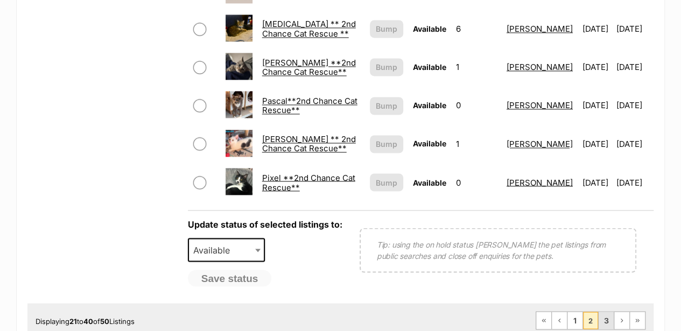 Image resolution: width=681 pixels, height=331 pixels. I want to click on a: Pixel **2nd Chance Cat Rescue**, so click(308, 182).